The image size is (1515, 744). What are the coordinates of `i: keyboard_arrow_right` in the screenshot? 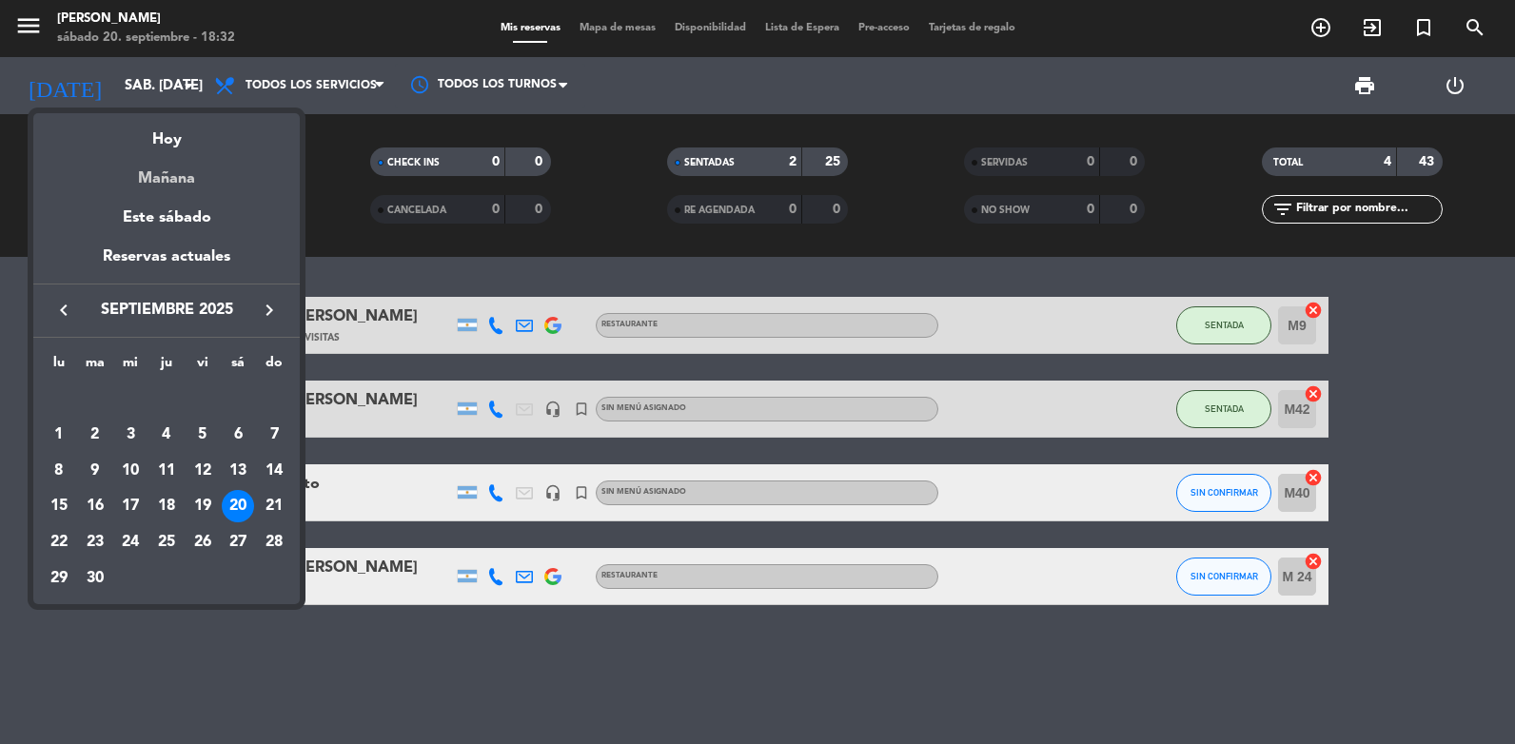 It's located at (269, 310).